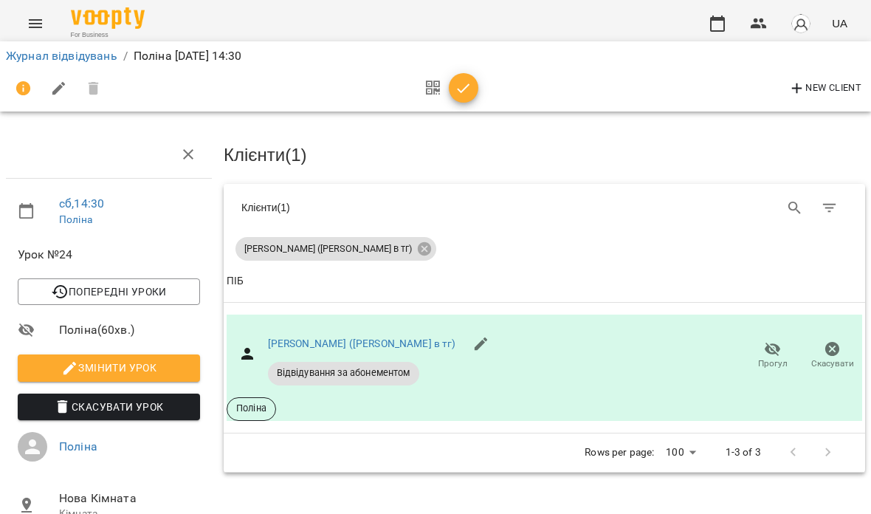 This screenshot has height=514, width=871. I want to click on span: Відвідування за абонементом, so click(343, 373).